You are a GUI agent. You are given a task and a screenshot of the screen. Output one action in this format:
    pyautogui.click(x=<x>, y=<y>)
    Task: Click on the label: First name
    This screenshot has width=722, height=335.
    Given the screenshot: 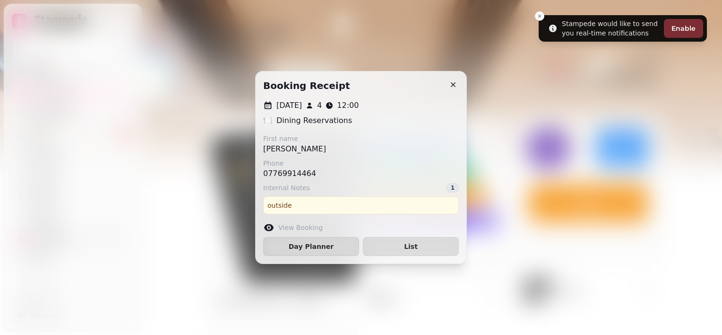 What is the action you would take?
    pyautogui.click(x=294, y=138)
    